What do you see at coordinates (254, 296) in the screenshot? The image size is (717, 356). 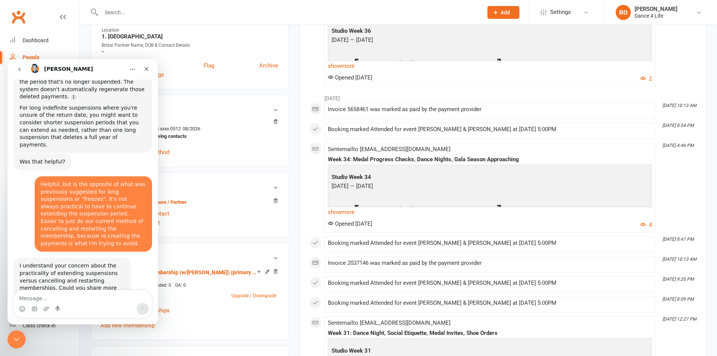 I see `a: Upgrade / Downgrade` at bounding box center [254, 296].